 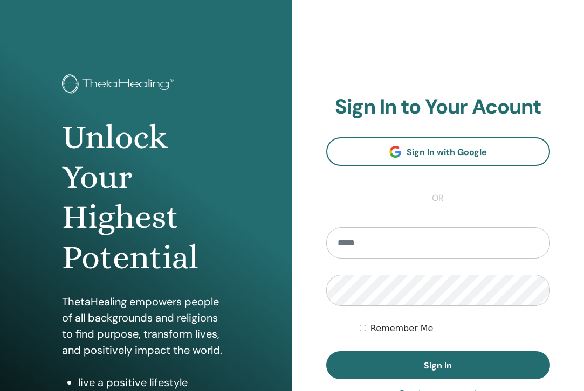 What do you see at coordinates (438, 365) in the screenshot?
I see `span: Sign In` at bounding box center [438, 365].